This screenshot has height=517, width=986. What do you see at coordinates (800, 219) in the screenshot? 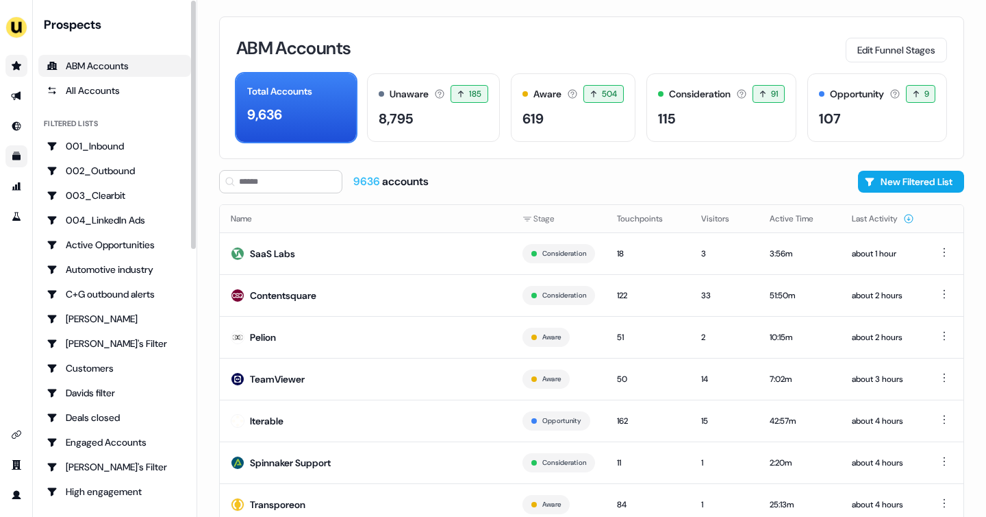
I see `button: Active Time` at bounding box center [800, 219].